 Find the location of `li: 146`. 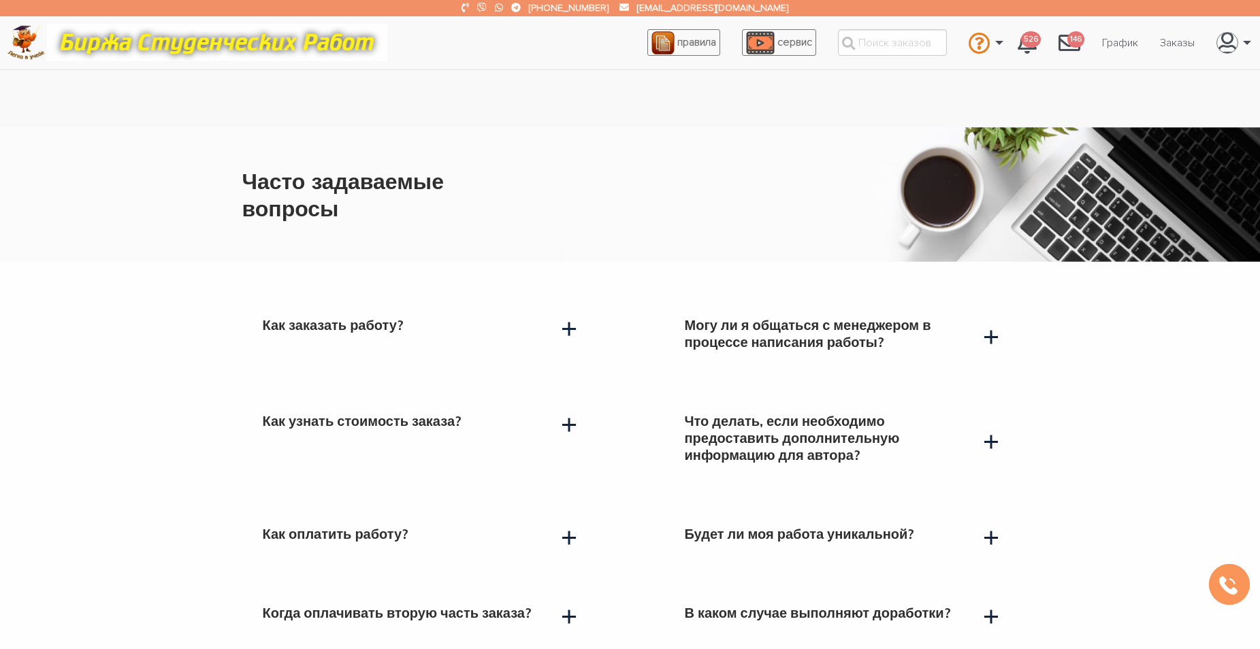

li: 146 is located at coordinates (1069, 43).